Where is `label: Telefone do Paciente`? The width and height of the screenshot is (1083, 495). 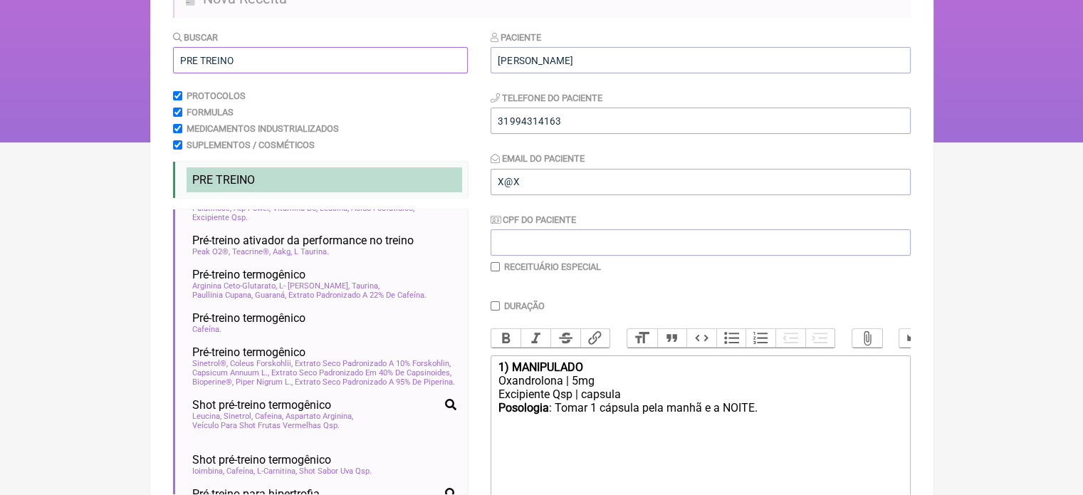 label: Telefone do Paciente is located at coordinates (546, 98).